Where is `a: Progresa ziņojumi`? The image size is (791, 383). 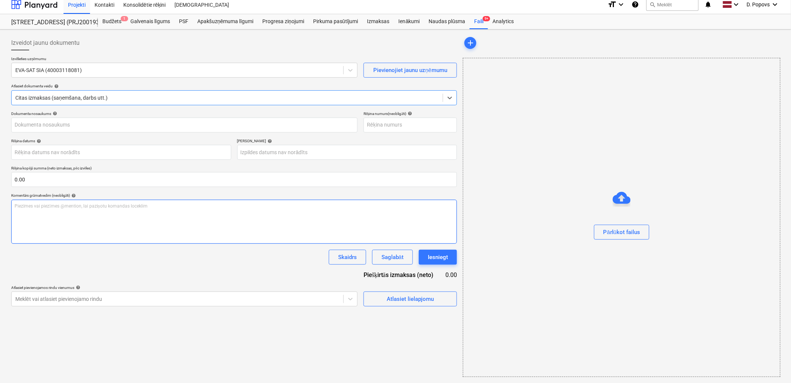
a: Progresa ziņojumi is located at coordinates (283, 22).